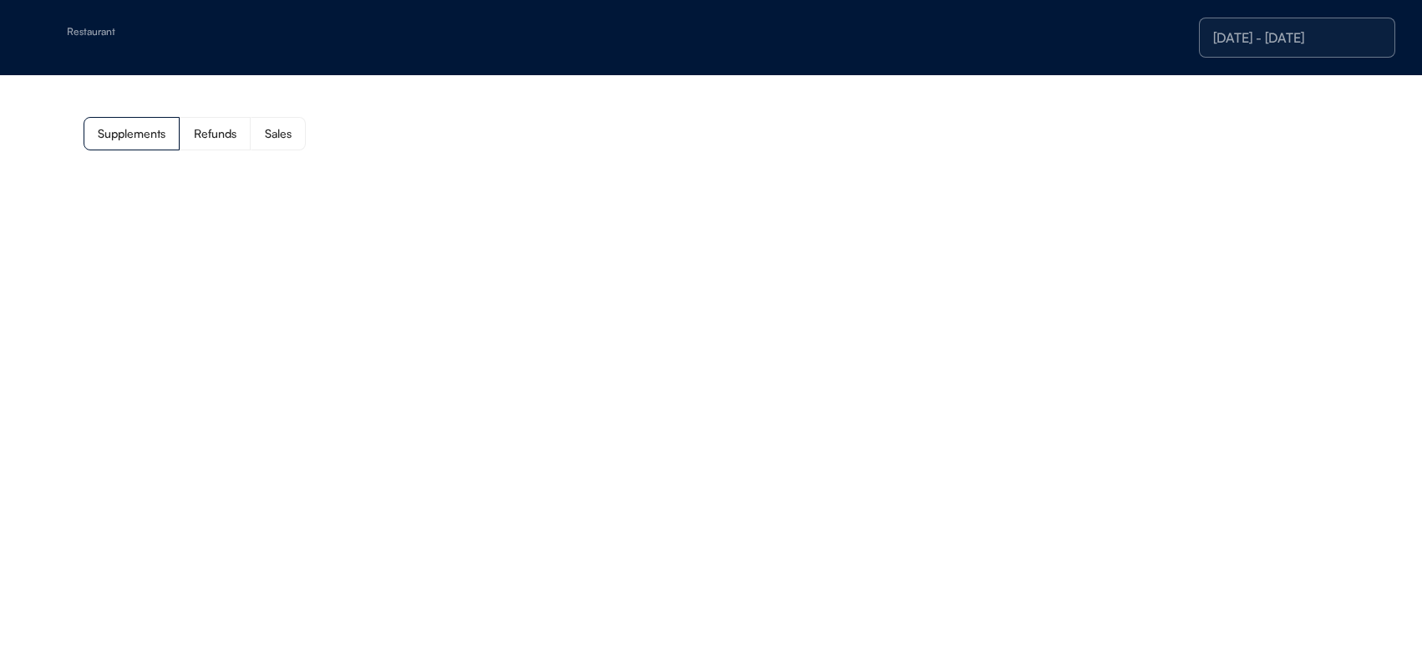 The image size is (1422, 665). What do you see at coordinates (131, 134) in the screenshot?
I see `div: Supplements` at bounding box center [131, 134].